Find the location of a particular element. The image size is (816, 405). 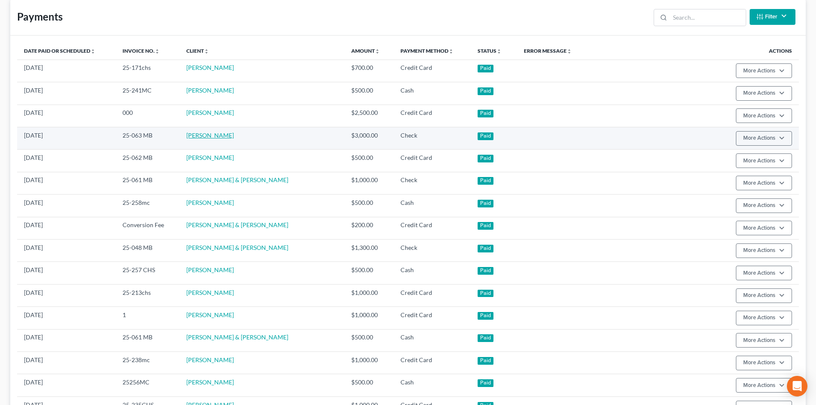

td: 25-258mc is located at coordinates (147, 206).